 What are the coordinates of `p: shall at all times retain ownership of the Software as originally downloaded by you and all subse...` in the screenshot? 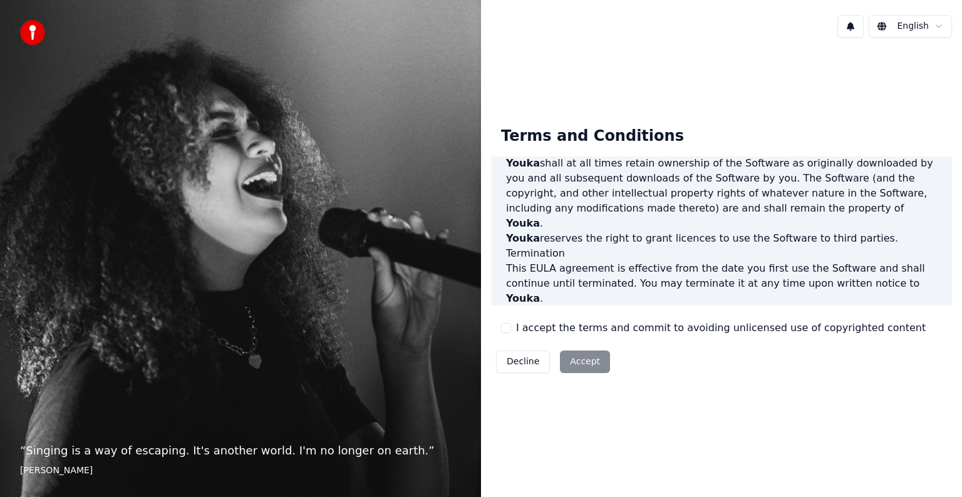 It's located at (721, 193).